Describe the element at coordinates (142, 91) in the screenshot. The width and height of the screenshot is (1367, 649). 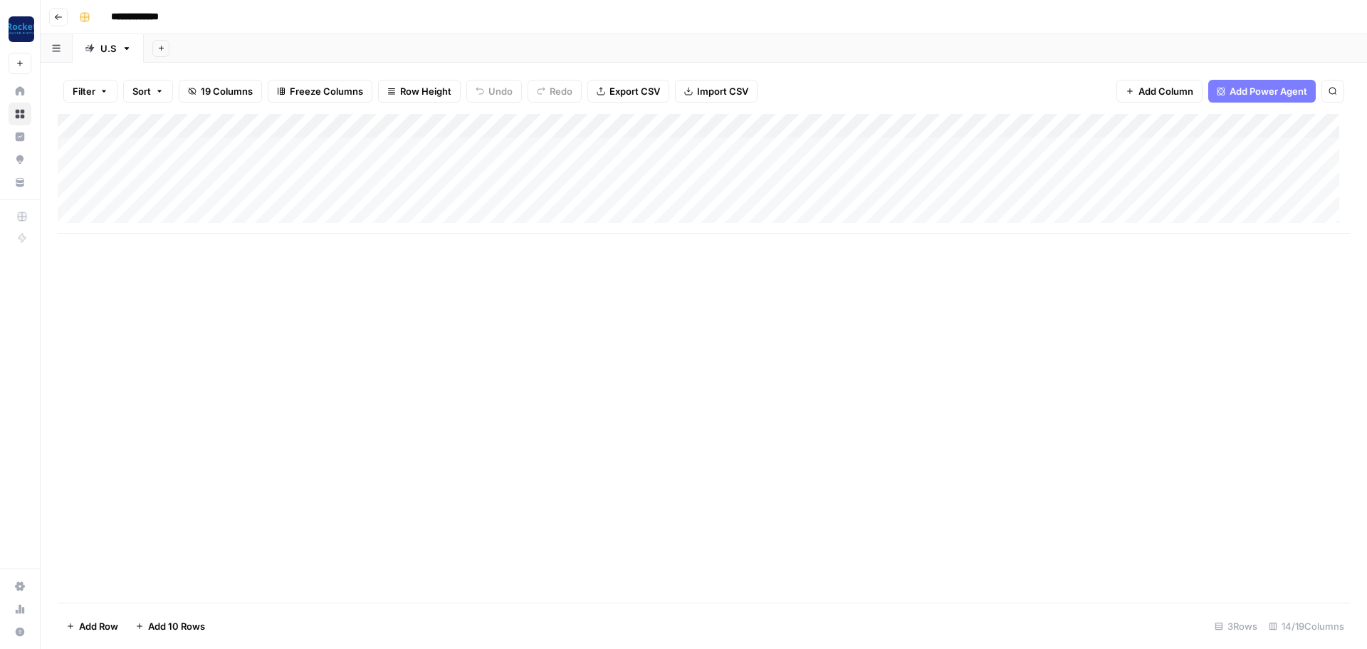
I see `span: Sort` at that location.